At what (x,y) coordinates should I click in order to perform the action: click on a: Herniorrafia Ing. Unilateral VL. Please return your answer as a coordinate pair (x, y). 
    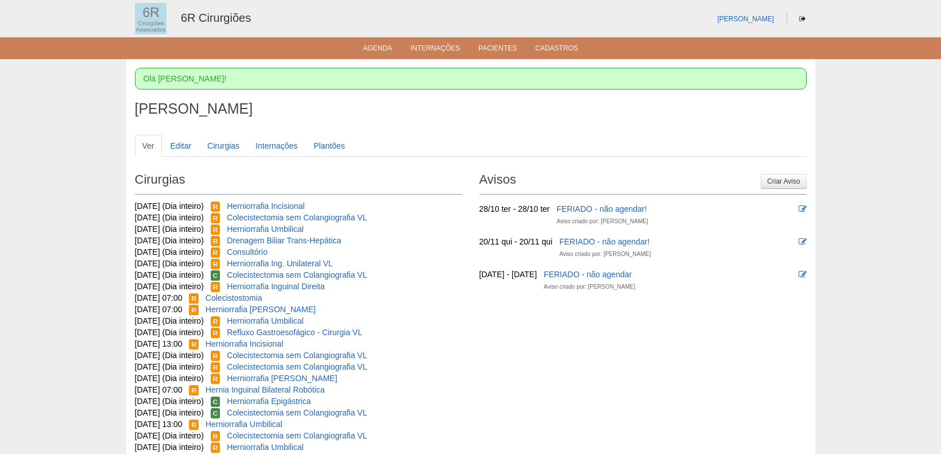
    Looking at the image, I should click on (280, 263).